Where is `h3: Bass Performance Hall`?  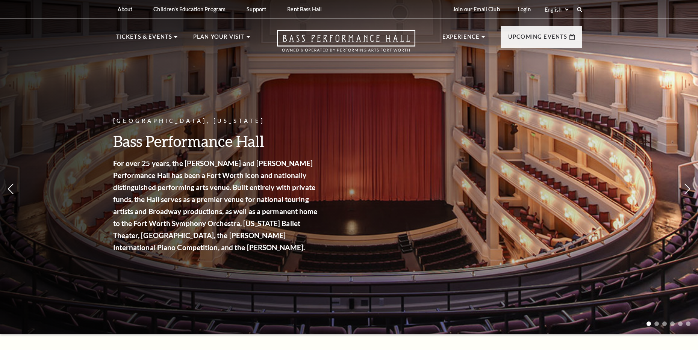
h3: Bass Performance Hall is located at coordinates (216, 141).